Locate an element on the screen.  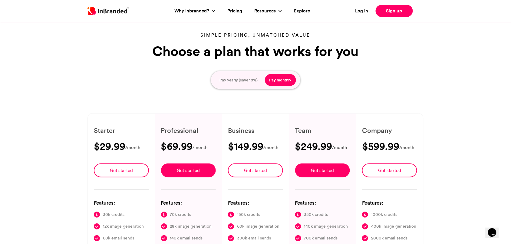
span: 2000k email sends is located at coordinates (389, 238).